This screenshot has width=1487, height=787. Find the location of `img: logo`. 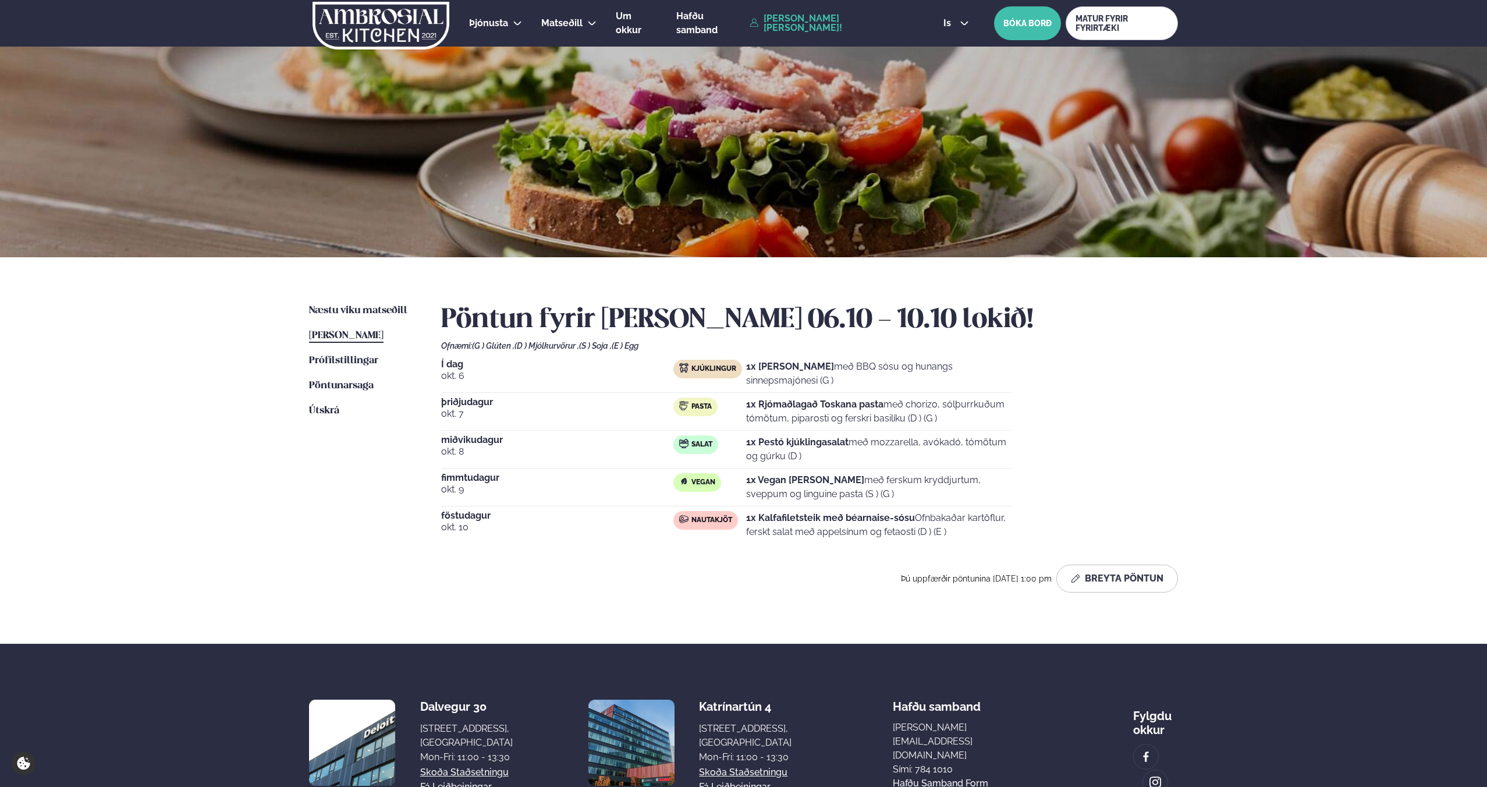

img: logo is located at coordinates (381, 26).